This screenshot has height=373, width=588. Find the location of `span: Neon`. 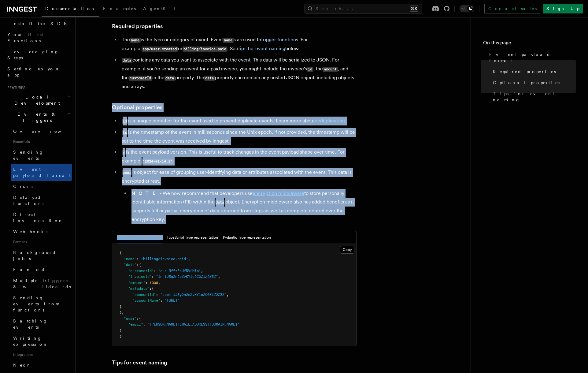

span: Neon is located at coordinates (22, 365).